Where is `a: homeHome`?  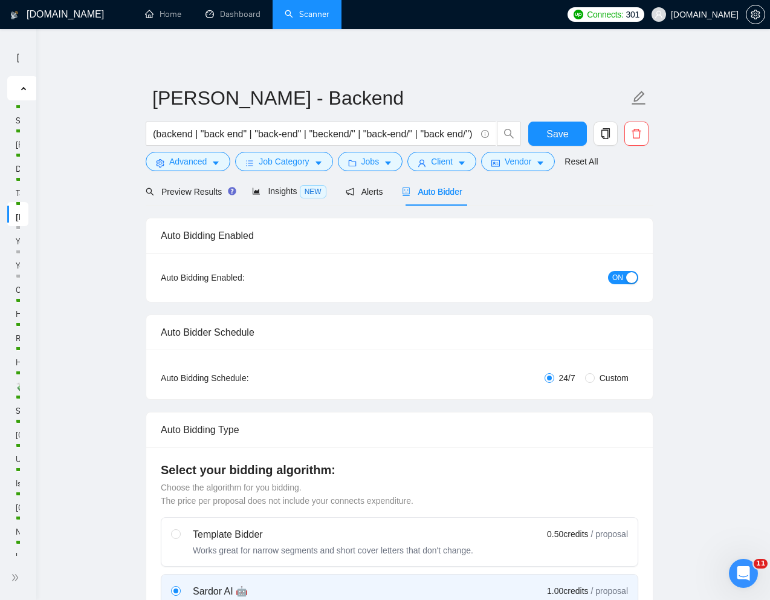 a: homeHome is located at coordinates (163, 14).